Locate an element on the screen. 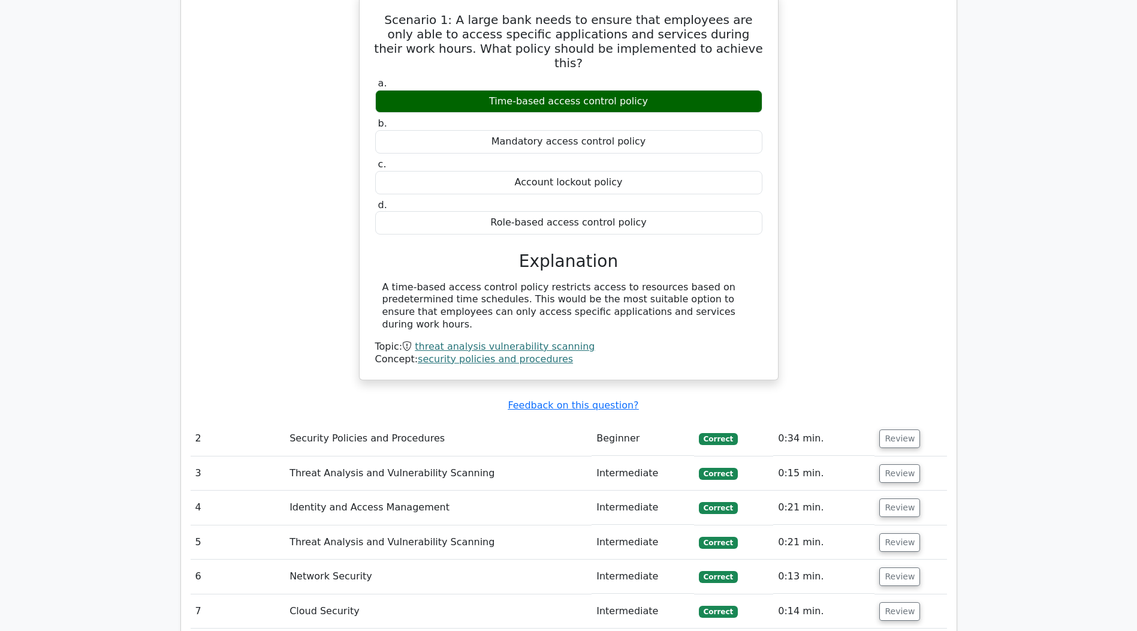 This screenshot has height=631, width=1137. span: d. is located at coordinates (383, 204).